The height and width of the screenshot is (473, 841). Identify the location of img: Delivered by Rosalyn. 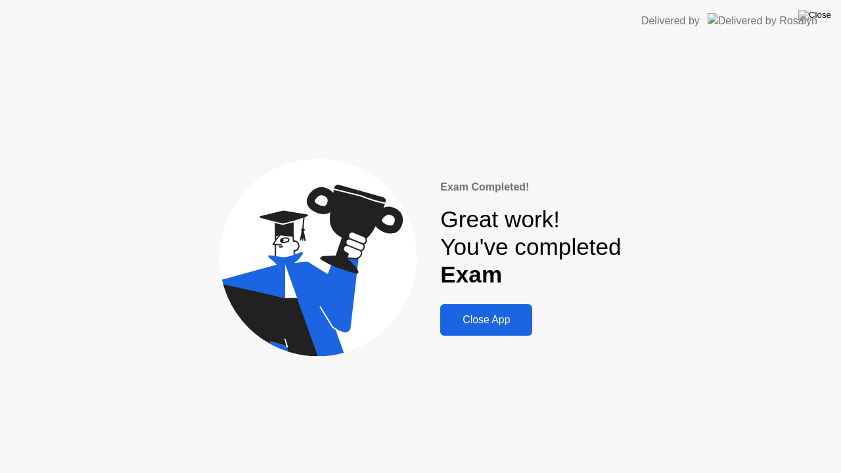
(762, 20).